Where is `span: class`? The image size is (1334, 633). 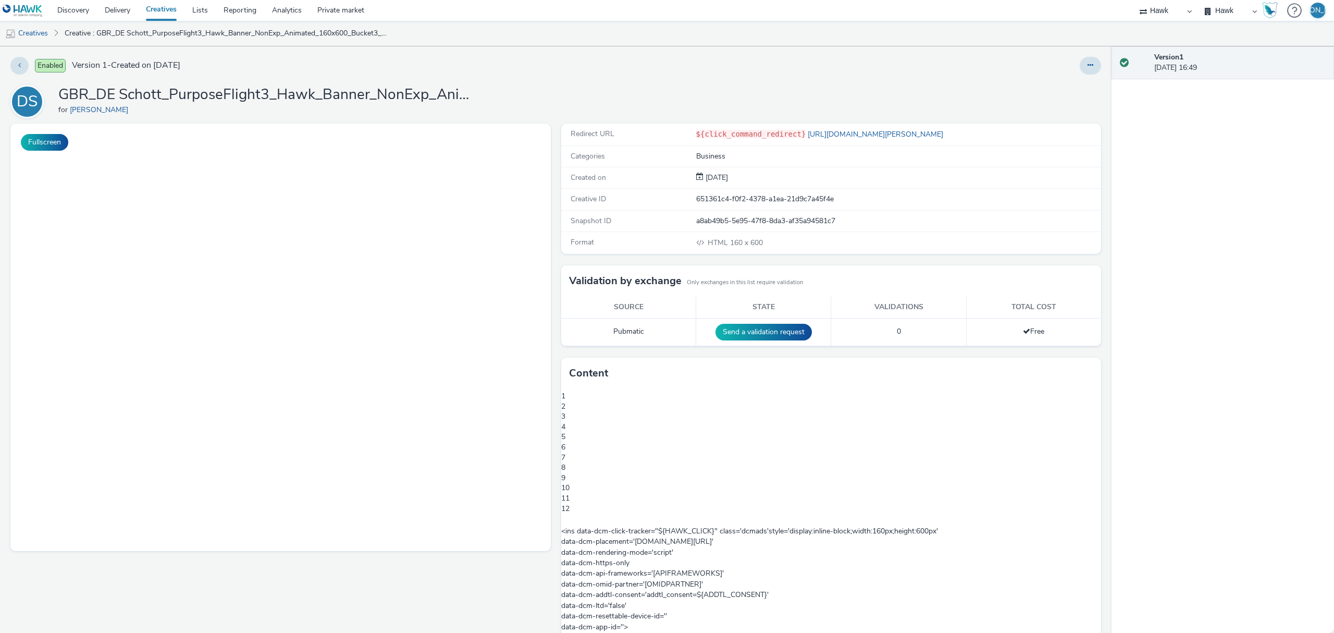 span: class is located at coordinates (728, 531).